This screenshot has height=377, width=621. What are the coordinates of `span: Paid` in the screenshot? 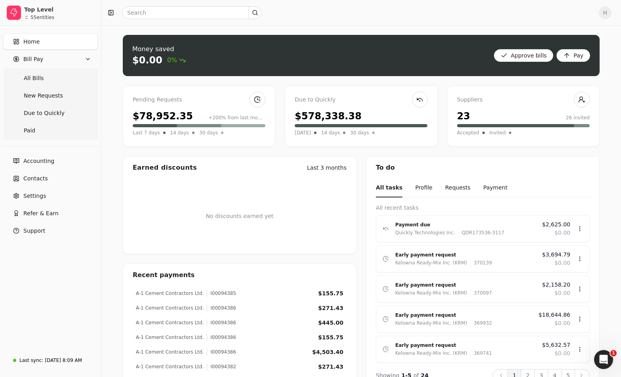 It's located at (29, 130).